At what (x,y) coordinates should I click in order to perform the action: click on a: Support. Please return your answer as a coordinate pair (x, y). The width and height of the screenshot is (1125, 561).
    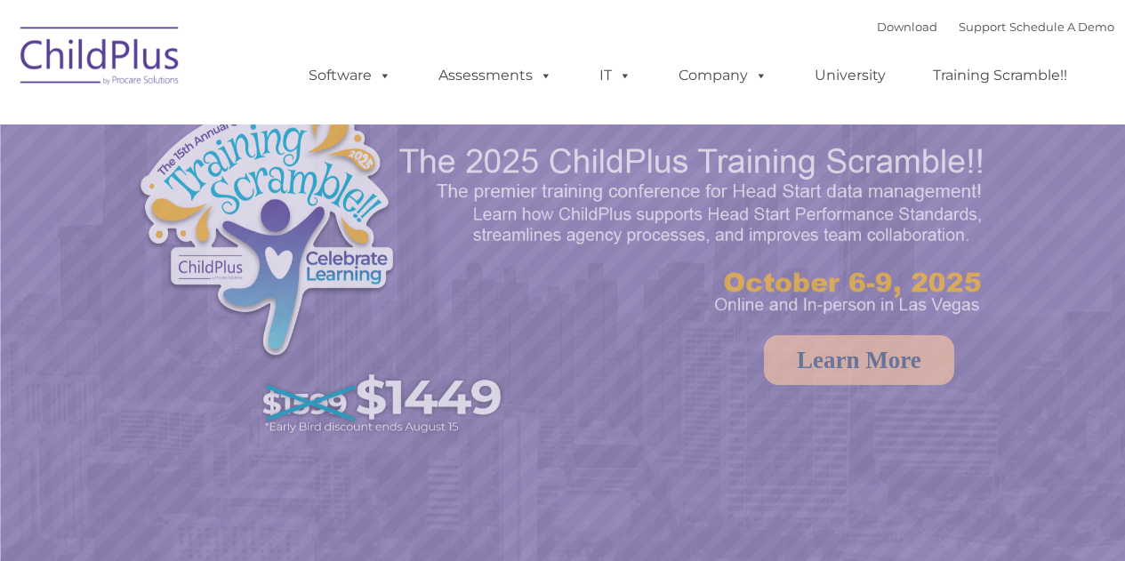
    Looking at the image, I should click on (982, 27).